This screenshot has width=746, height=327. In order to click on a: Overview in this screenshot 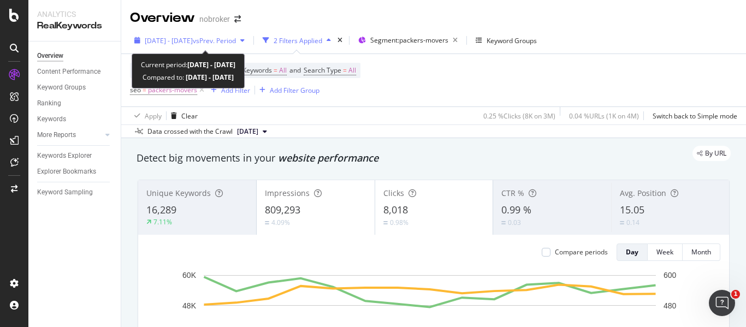, I will do `click(75, 56)`.